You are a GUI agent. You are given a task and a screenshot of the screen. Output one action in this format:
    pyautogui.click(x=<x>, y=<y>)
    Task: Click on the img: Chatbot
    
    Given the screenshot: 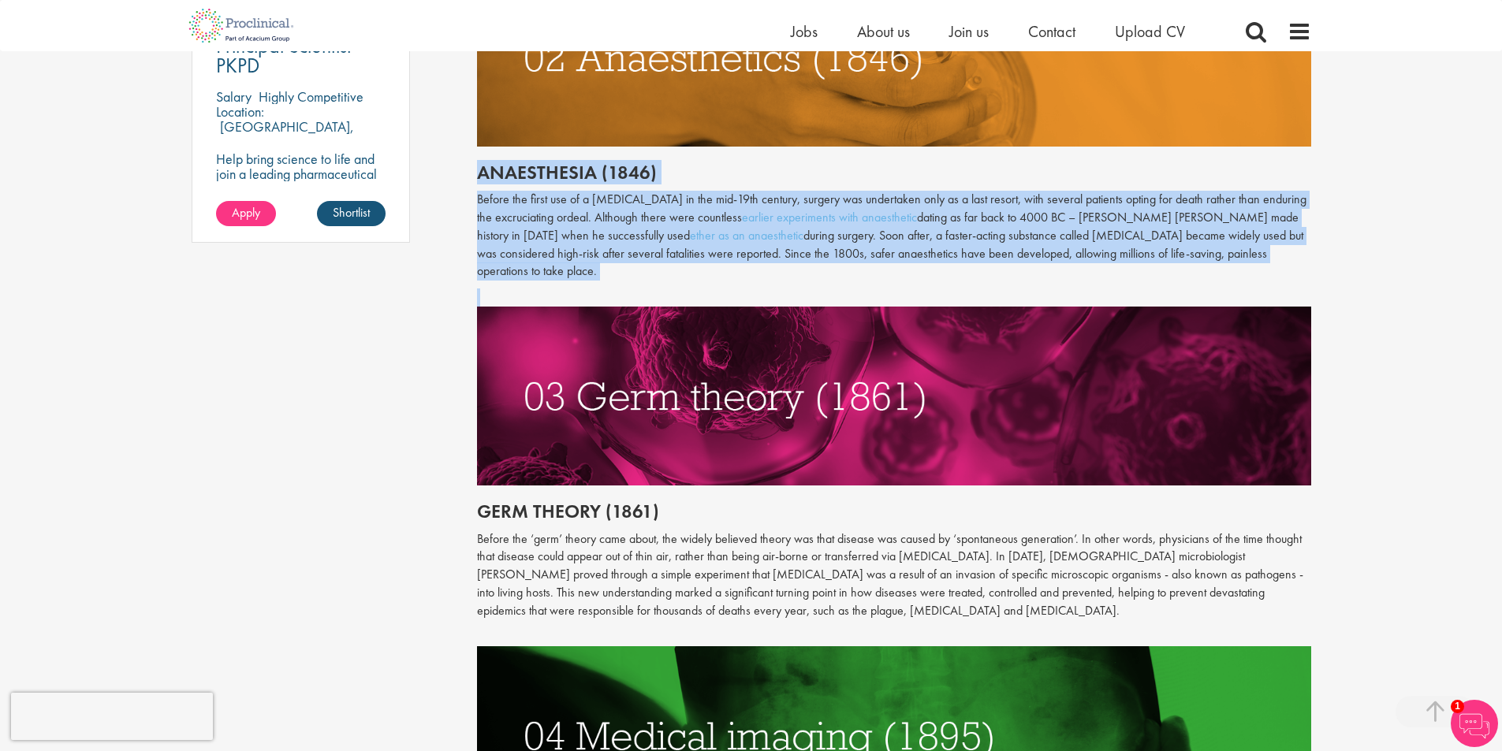 What is the action you would take?
    pyautogui.click(x=1474, y=724)
    